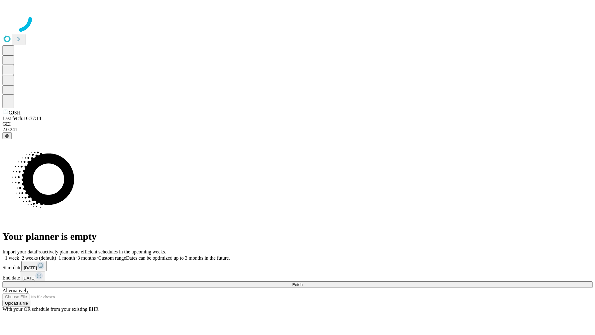 This screenshot has height=335, width=595. What do you see at coordinates (16, 303) in the screenshot?
I see `button: Upload a file` at bounding box center [16, 303].